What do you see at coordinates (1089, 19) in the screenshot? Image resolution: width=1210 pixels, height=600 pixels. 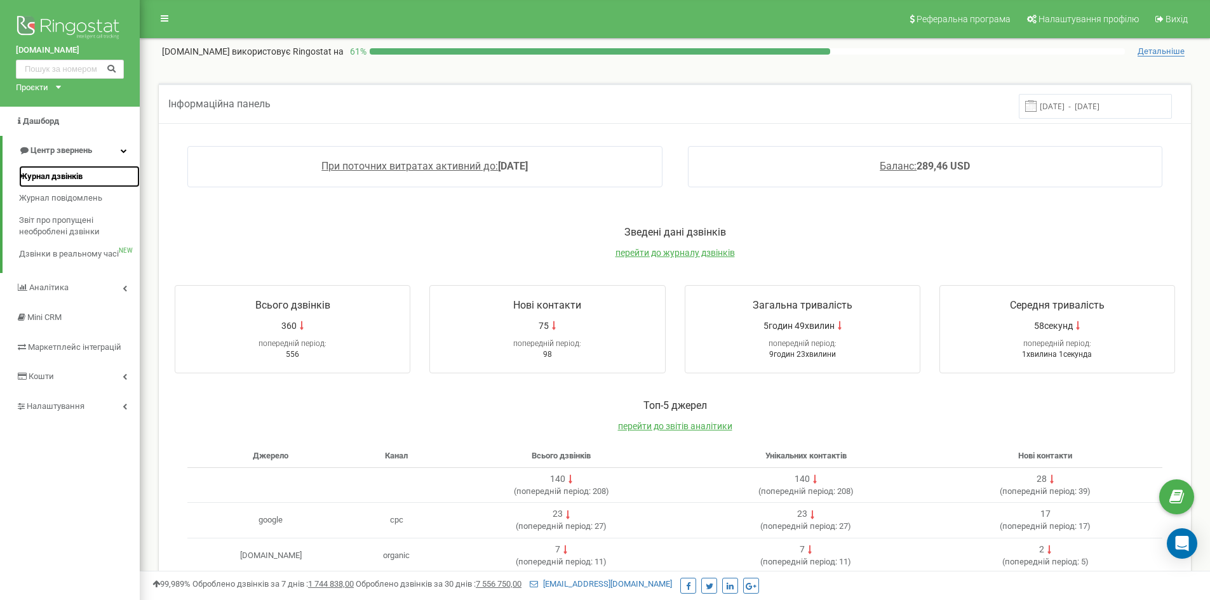 I see `span: Налаштування профілю` at bounding box center [1089, 19].